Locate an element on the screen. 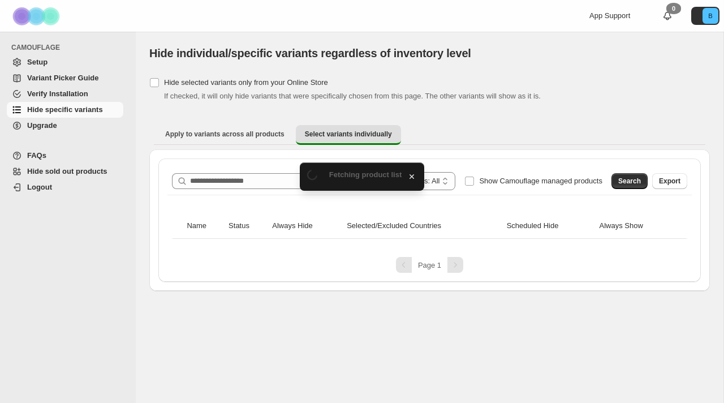  nav: Pagination is located at coordinates (429, 265).